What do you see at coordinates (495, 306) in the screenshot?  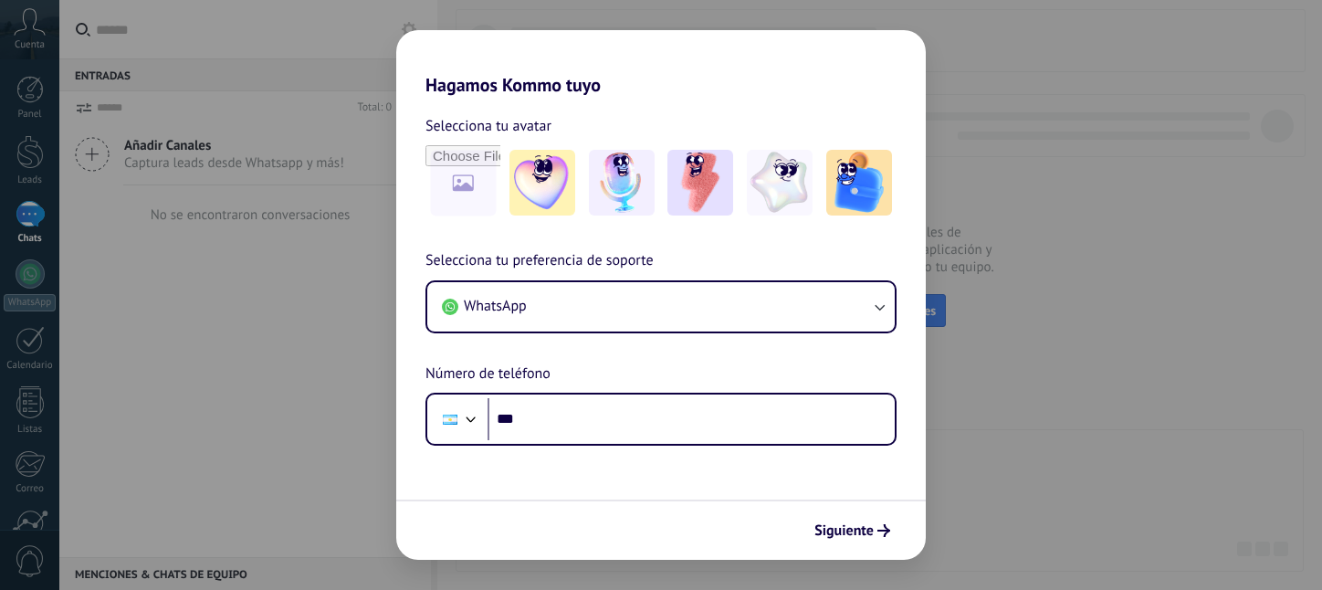 I see `span: WhatsApp` at bounding box center [495, 306].